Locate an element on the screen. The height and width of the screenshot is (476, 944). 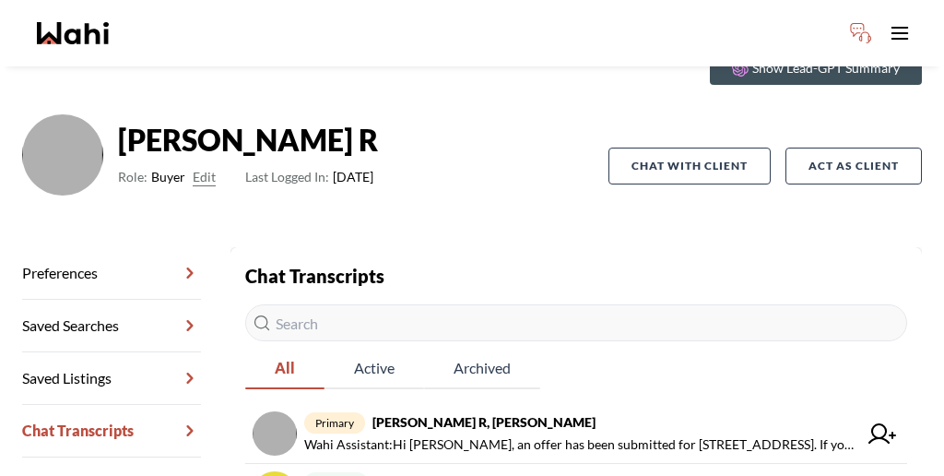
a: Saved Searches is located at coordinates (112, 326).